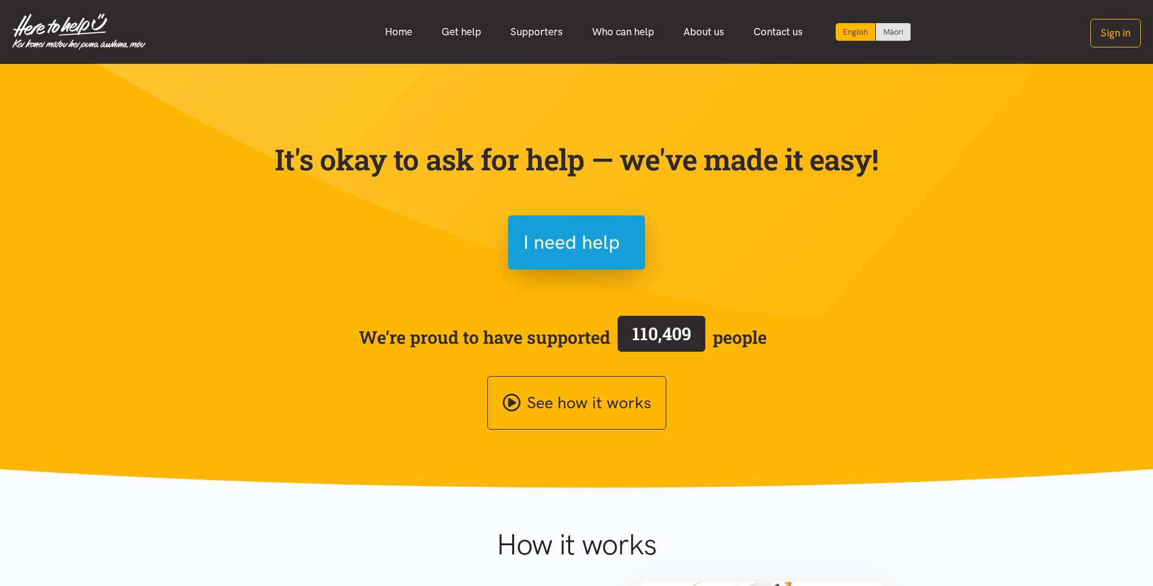 The width and height of the screenshot is (1153, 586). I want to click on a: Who can help, so click(623, 32).